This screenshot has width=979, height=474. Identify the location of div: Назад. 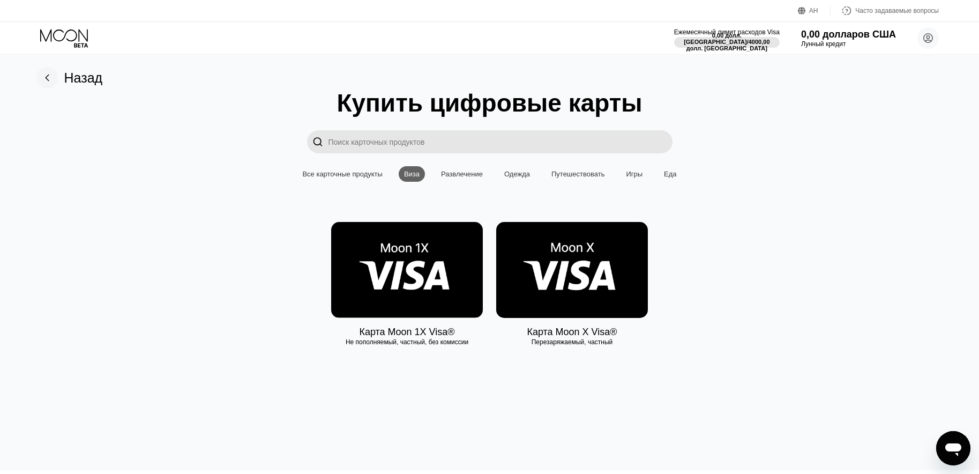
(70, 78).